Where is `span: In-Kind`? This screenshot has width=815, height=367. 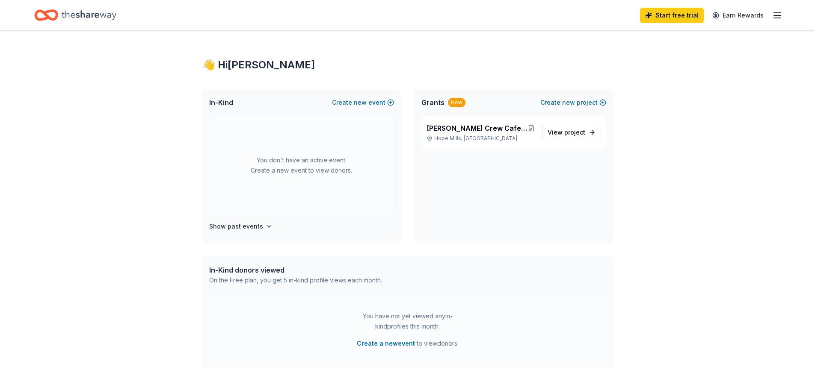 span: In-Kind is located at coordinates (221, 103).